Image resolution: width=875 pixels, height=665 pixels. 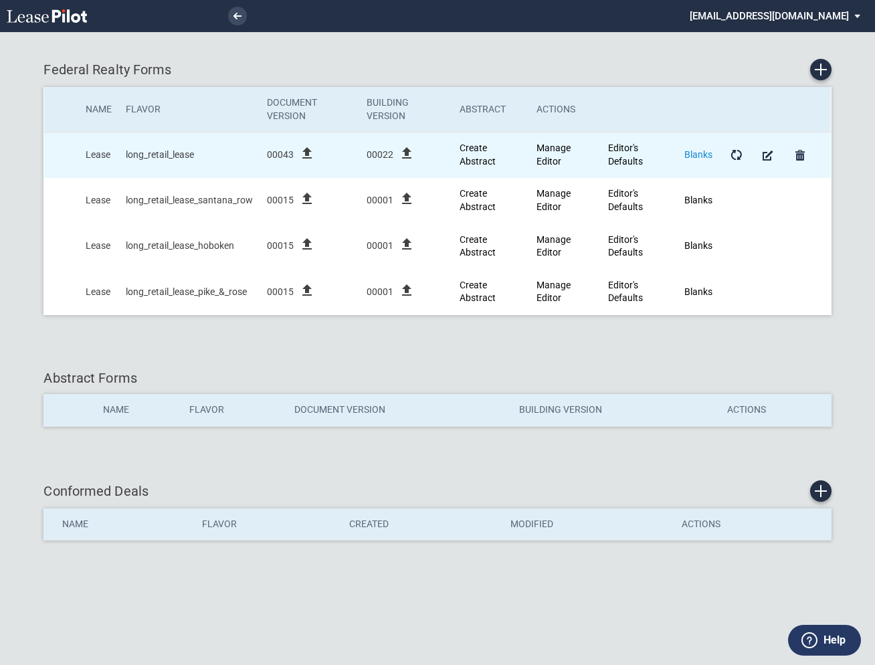 What do you see at coordinates (488, 110) in the screenshot?
I see `th: Abstract` at bounding box center [488, 110].